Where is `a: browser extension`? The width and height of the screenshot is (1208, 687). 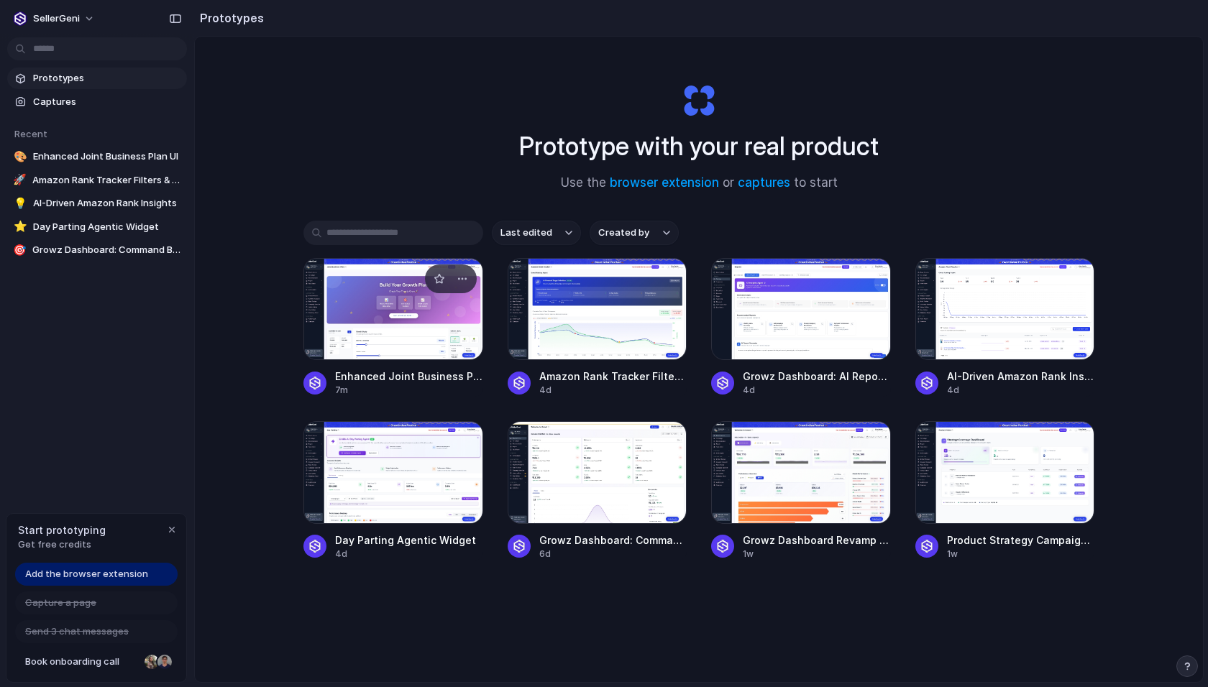
a: browser extension is located at coordinates (664, 183).